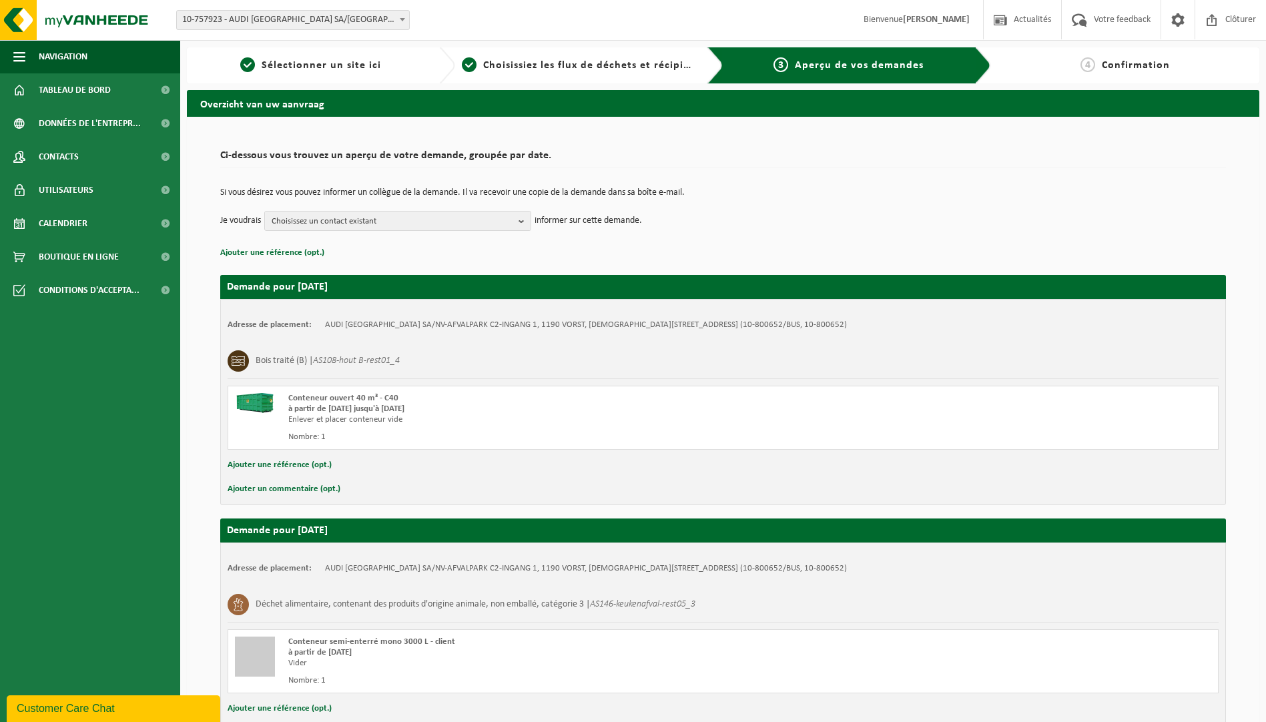  I want to click on span: Données de l'entrepr..., so click(89, 123).